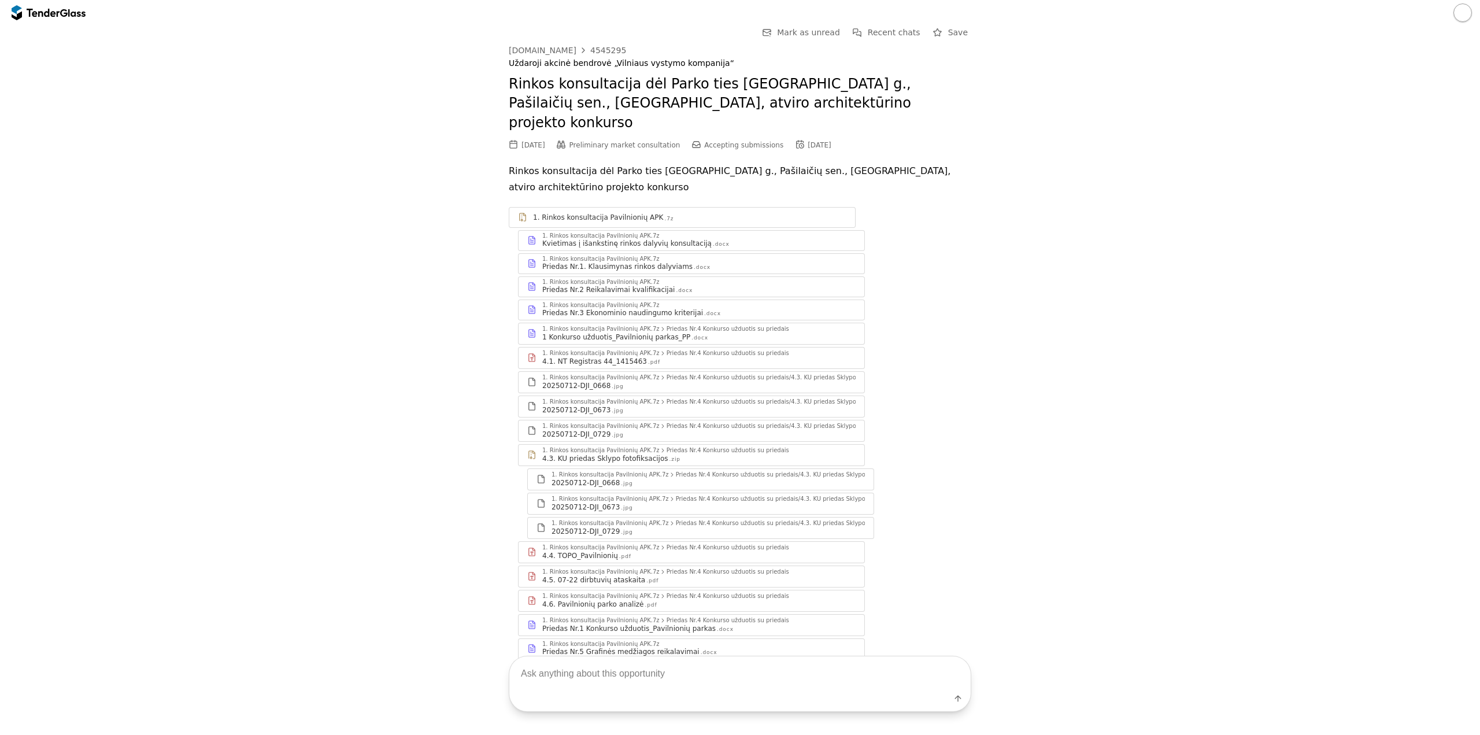  What do you see at coordinates (692, 577) in the screenshot?
I see `a: 1. Rinkos konsultacija Pavilnionių APK.7zPriedas Nr.4 Konkurso užduotis su priedais4.5. 07-22 dir...` at bounding box center [692, 577].